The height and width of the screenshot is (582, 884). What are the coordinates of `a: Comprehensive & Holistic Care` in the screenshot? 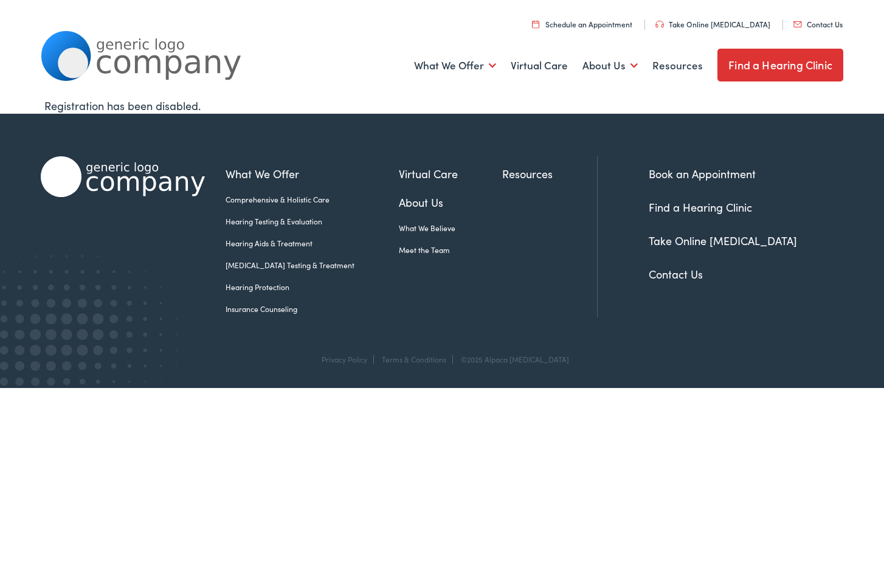 It's located at (312, 200).